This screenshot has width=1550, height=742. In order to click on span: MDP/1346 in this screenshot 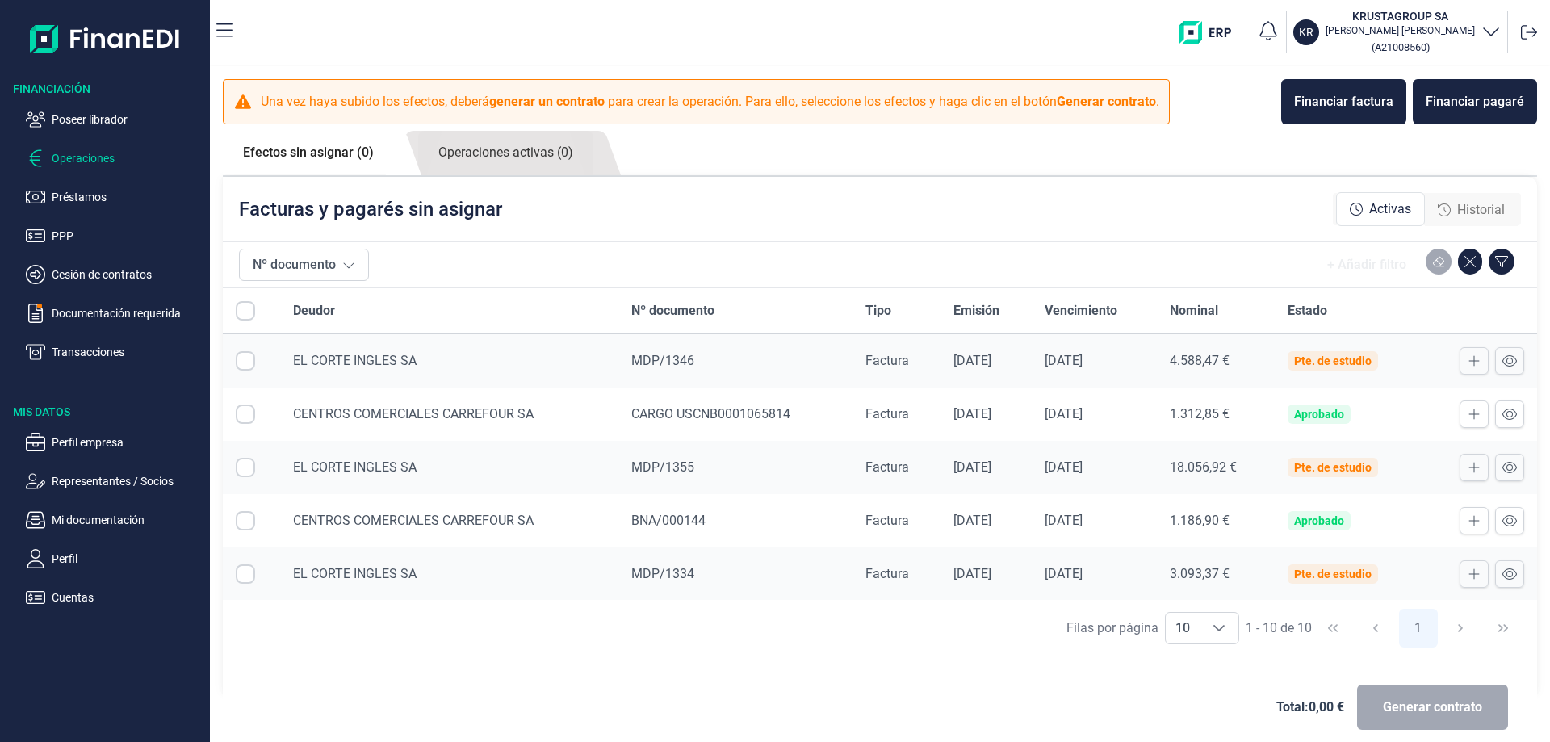, I will do `click(663, 360)`.